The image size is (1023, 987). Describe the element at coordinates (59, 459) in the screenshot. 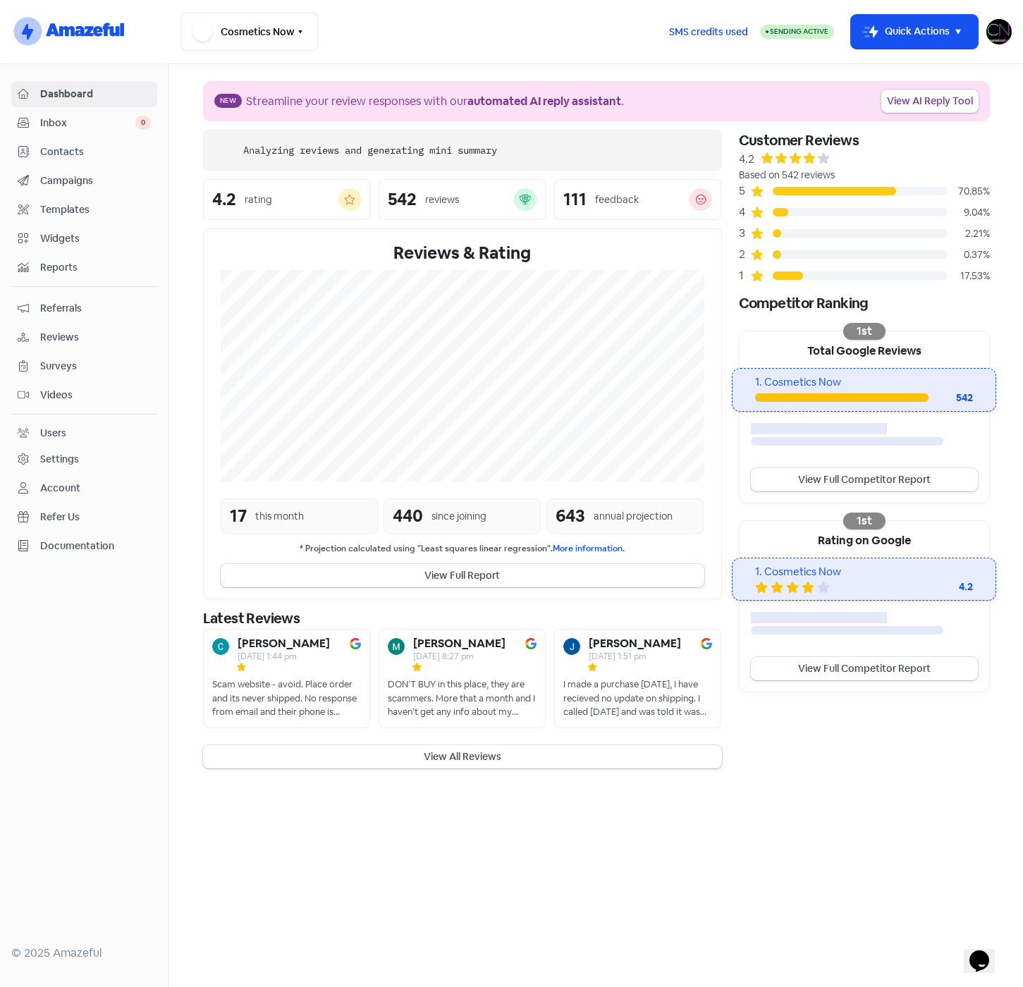

I see `div: Settings` at that location.